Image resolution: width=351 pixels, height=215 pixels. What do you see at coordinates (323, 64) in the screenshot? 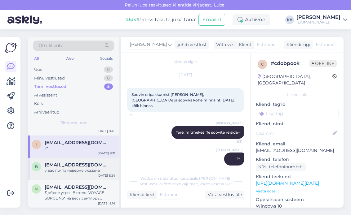
I see `span: Offline` at bounding box center [323, 64].